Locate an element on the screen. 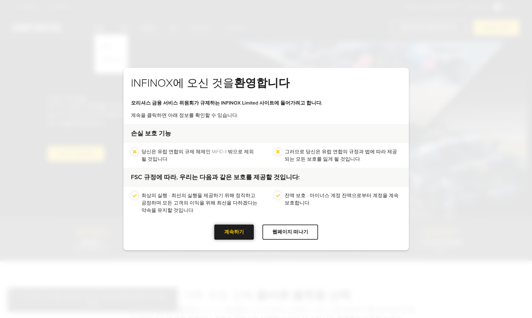 This screenshot has height=318, width=532. div: 웹페이지 떠나기 is located at coordinates (290, 232).